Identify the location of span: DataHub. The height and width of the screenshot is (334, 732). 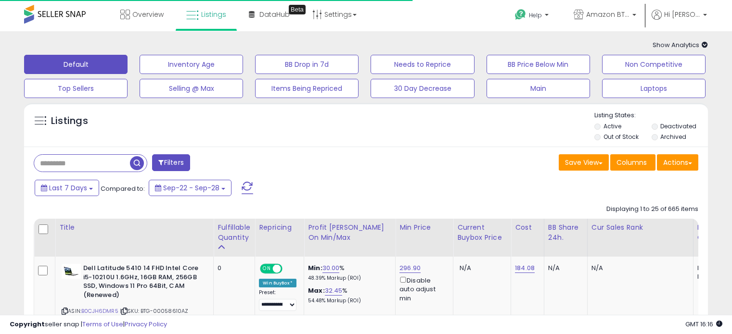
(274, 14).